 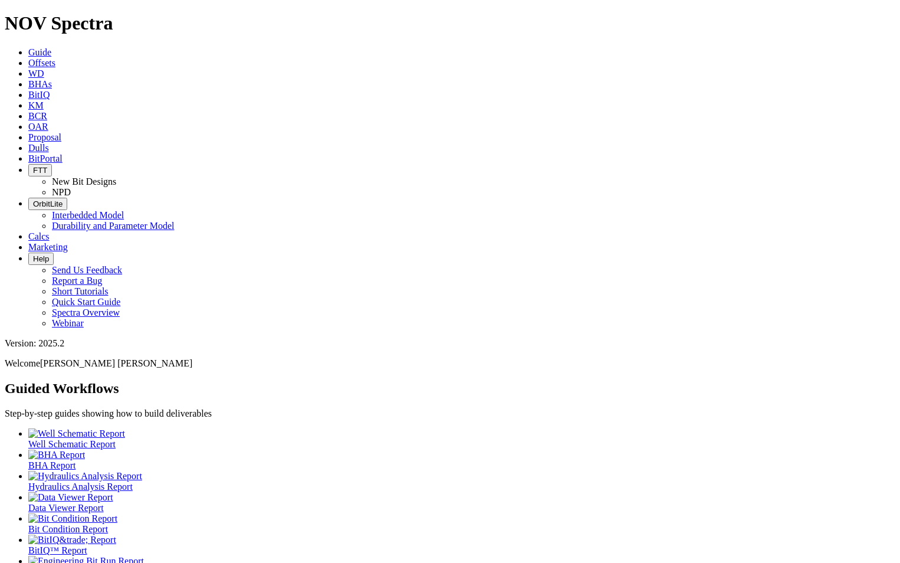 I want to click on p: Welcome, so click(x=450, y=363).